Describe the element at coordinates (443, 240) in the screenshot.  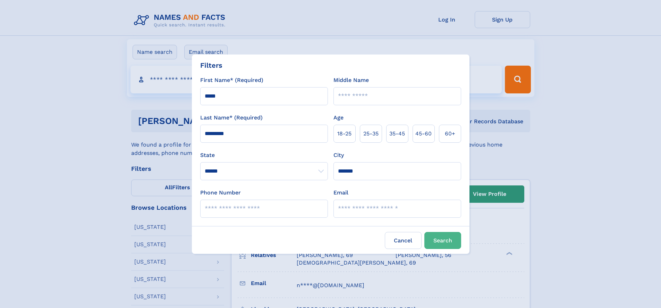
I see `button: Search` at that location.